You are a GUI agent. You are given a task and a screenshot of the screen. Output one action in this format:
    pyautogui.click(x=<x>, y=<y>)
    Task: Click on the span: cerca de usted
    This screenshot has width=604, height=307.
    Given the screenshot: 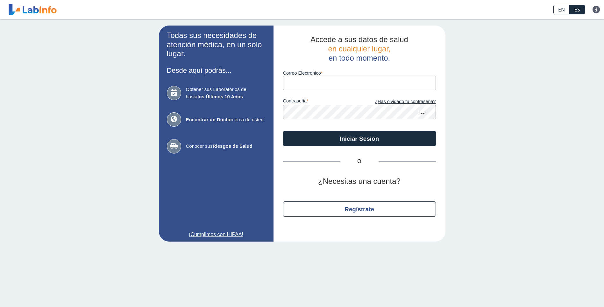 What is the action you would take?
    pyautogui.click(x=226, y=119)
    